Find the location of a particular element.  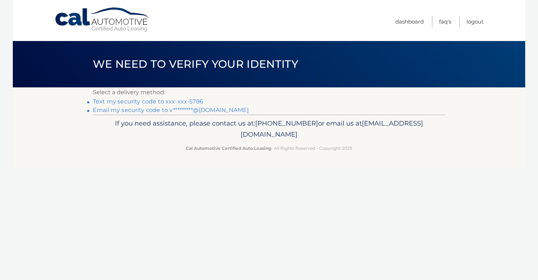

span: We need to verify your identity is located at coordinates (195, 64).